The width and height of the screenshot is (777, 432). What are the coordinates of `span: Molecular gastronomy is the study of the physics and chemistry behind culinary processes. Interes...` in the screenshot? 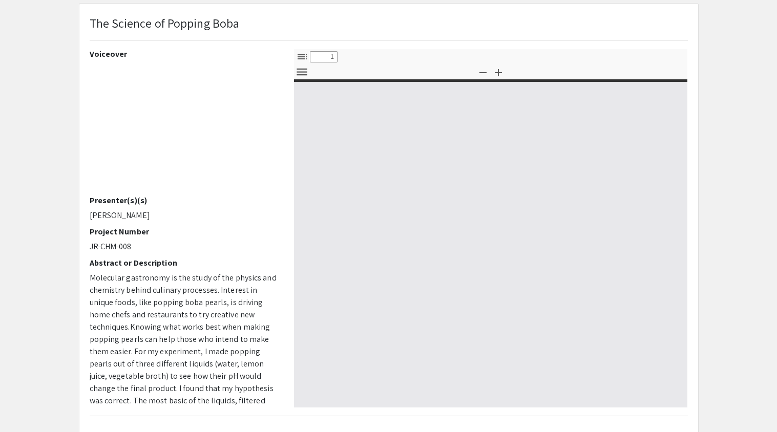 It's located at (183, 302).